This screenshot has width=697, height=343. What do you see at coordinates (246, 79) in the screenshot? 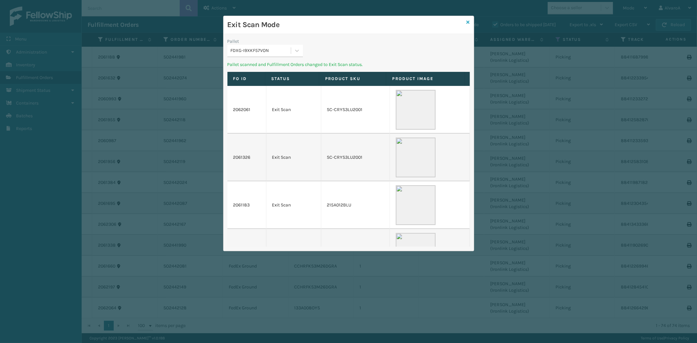
I see `label: FO ID` at bounding box center [246, 79].